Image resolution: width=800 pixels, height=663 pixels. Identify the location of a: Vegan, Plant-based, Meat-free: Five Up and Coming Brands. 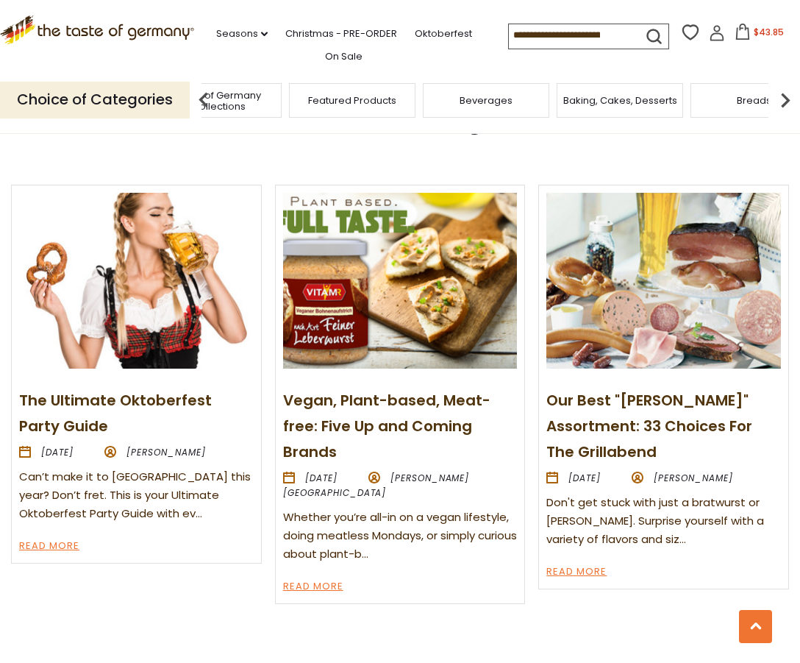
(387, 426).